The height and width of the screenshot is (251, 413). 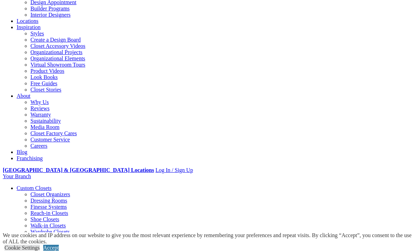 What do you see at coordinates (45, 127) in the screenshot?
I see `a: Media Room` at bounding box center [45, 127].